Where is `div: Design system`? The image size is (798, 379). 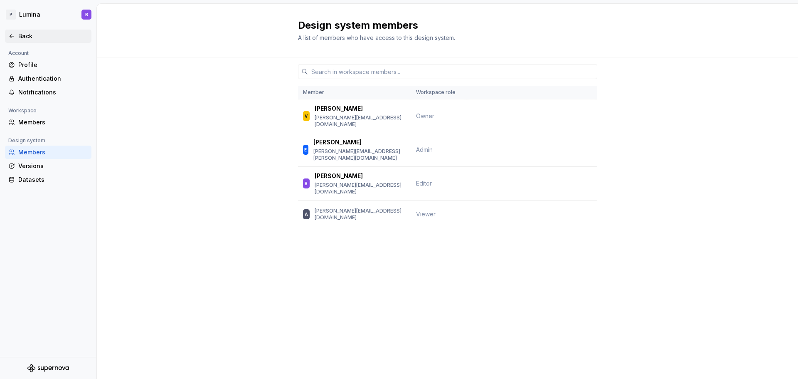 div: Design system is located at coordinates (27, 140).